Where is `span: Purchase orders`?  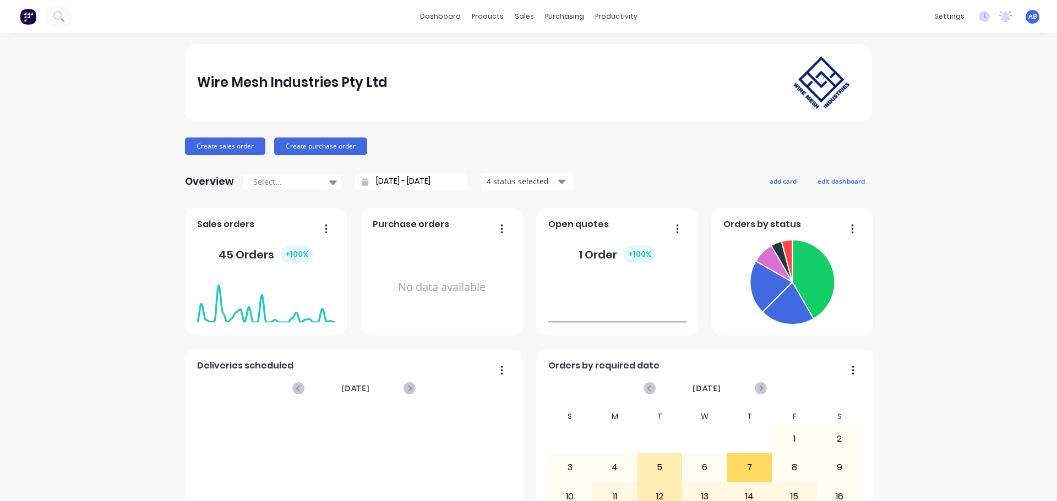
span: Purchase orders is located at coordinates (411, 225).